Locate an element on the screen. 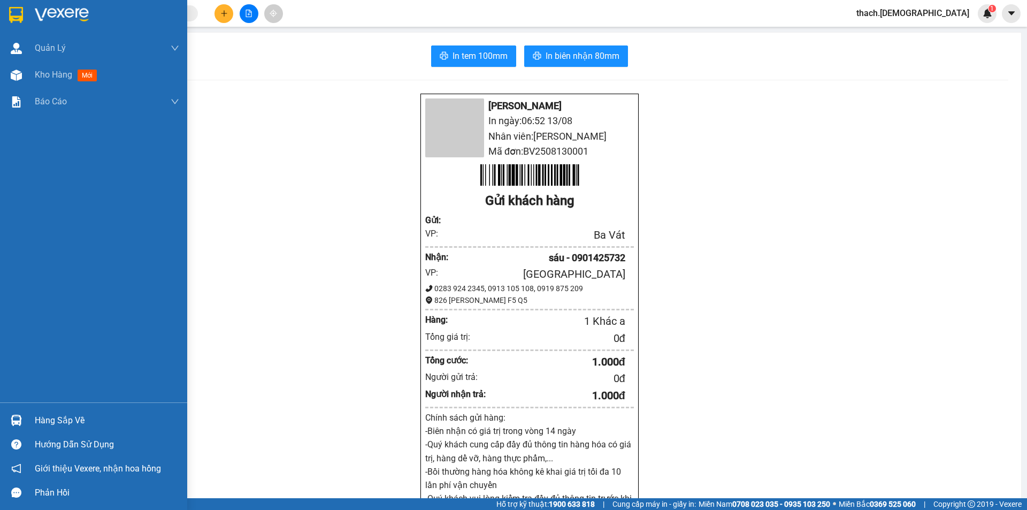 The height and width of the screenshot is (510, 1027). div: 1 Khác a is located at coordinates (547, 321).